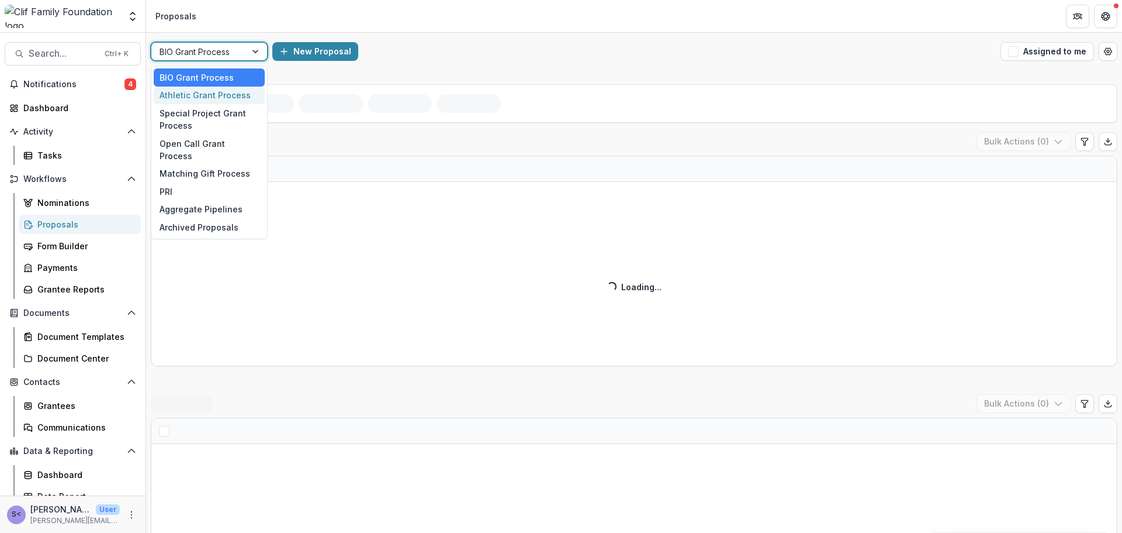 This screenshot has width=1122, height=533. What do you see at coordinates (209, 95) in the screenshot?
I see `div: Athletic Grant Process` at bounding box center [209, 95].